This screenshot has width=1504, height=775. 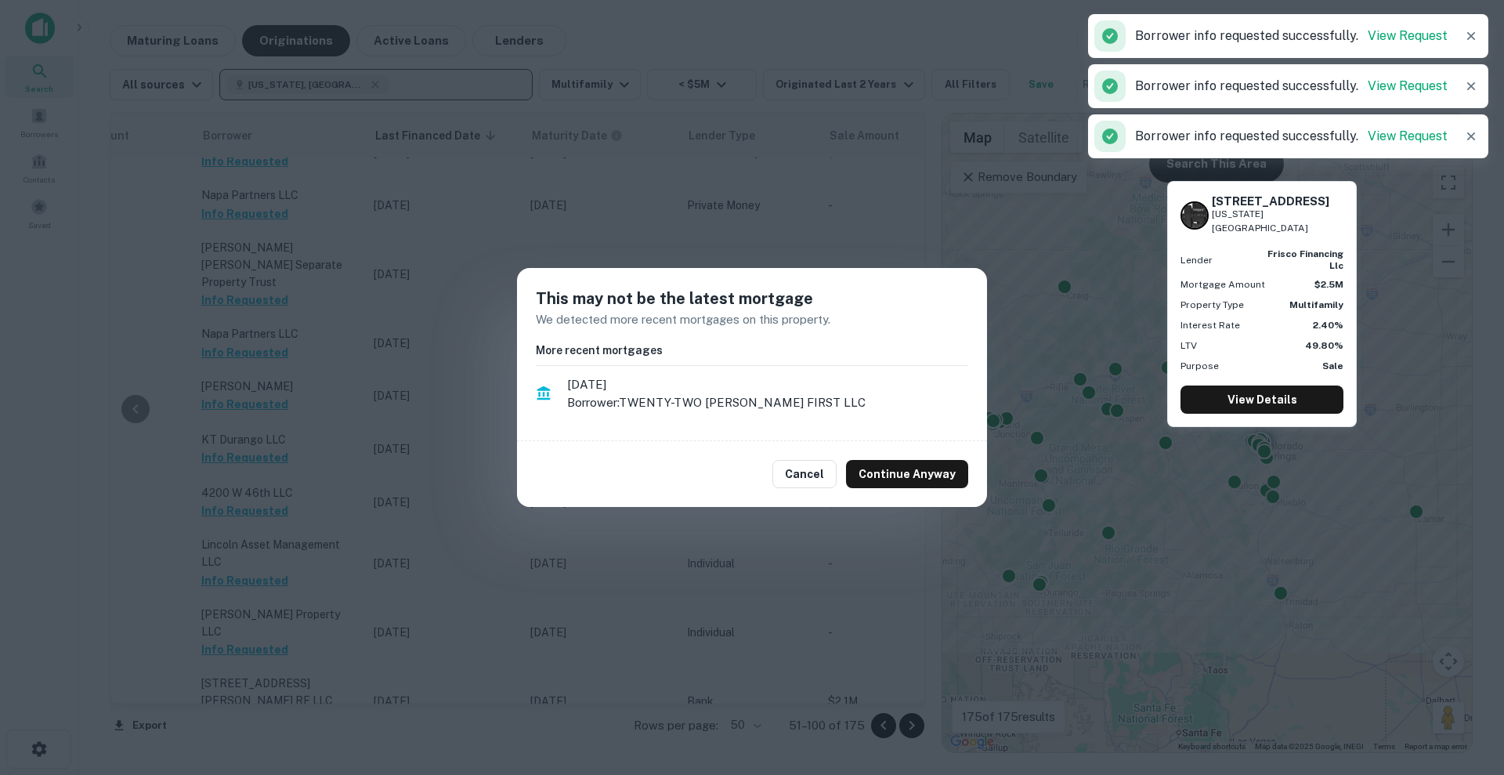 What do you see at coordinates (752, 320) in the screenshot?
I see `p: We detected more recent mortgages on this property.` at bounding box center [752, 320].